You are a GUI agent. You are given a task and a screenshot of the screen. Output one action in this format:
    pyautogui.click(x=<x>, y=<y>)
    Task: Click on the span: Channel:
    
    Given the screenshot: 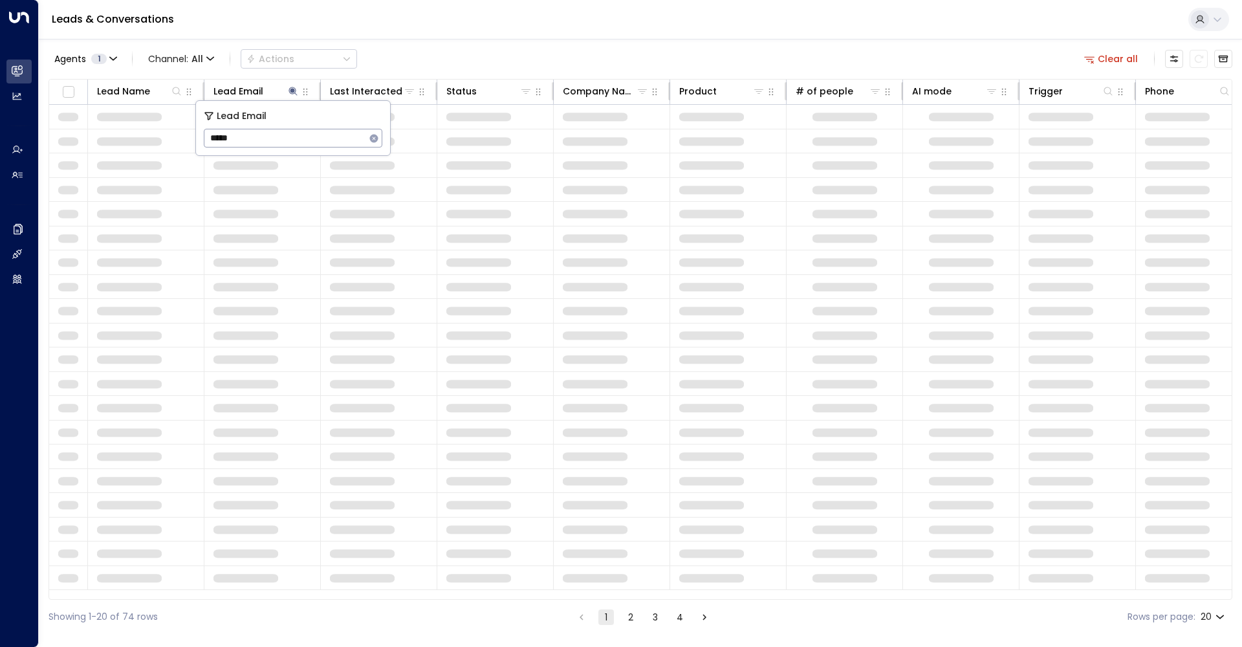 What is the action you would take?
    pyautogui.click(x=181, y=59)
    